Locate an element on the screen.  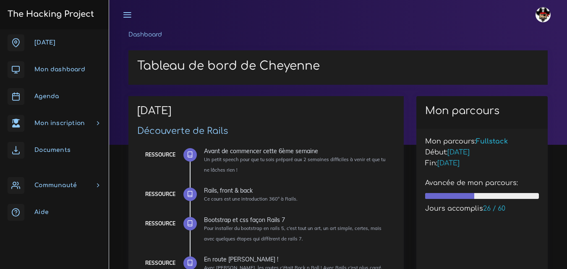
img: avatar is located at coordinates (543, 15).